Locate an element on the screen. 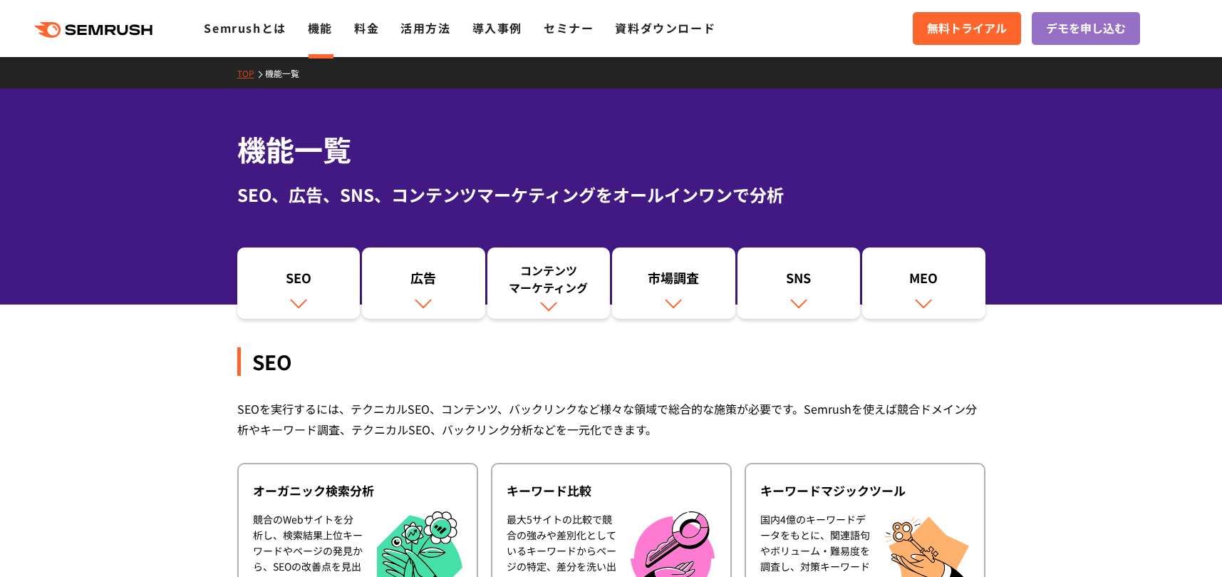 The height and width of the screenshot is (577, 1222). div: SNS is located at coordinates (799, 281).